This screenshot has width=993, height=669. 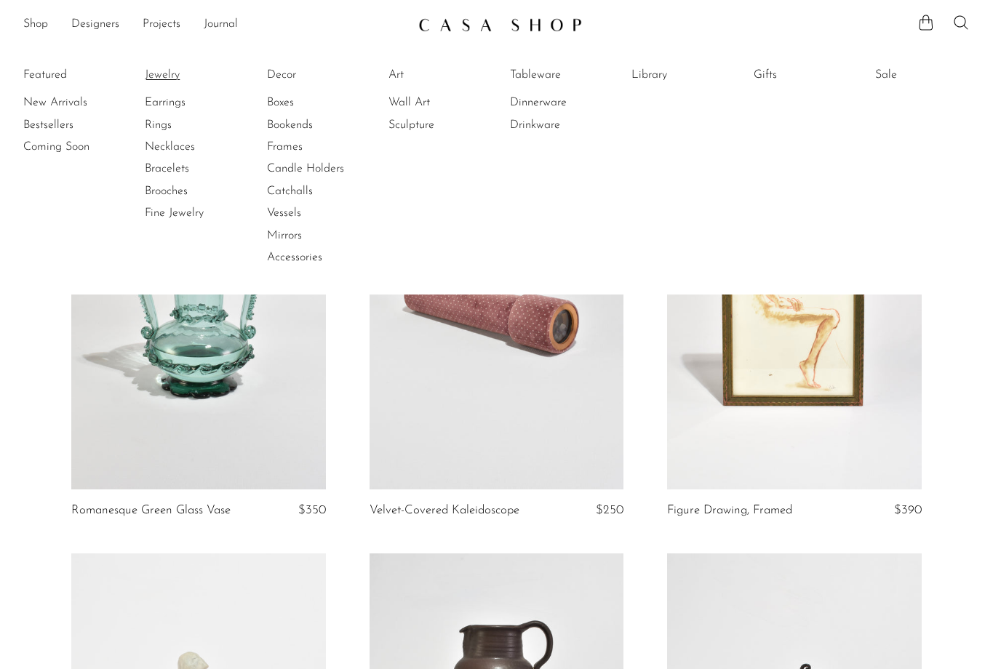 I want to click on ul: Sale, so click(x=930, y=78).